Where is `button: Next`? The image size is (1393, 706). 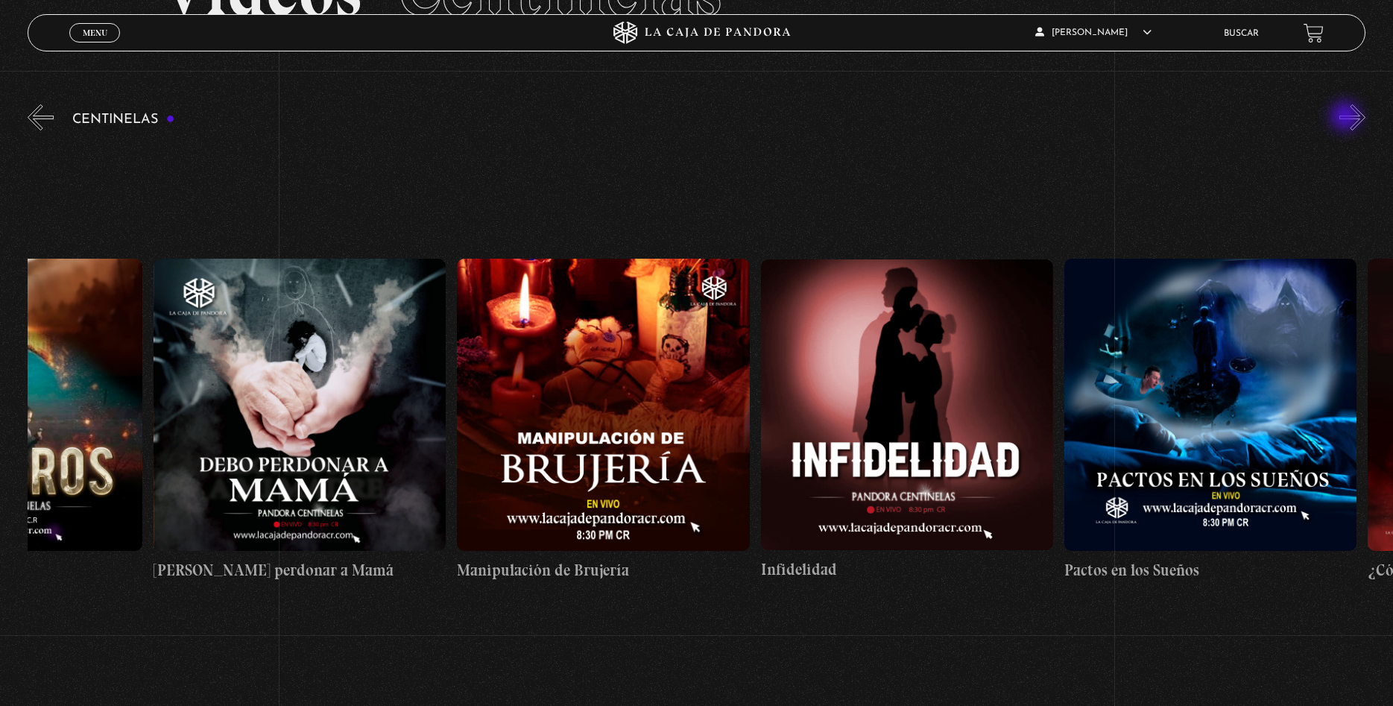
button: Next is located at coordinates (1352, 117).